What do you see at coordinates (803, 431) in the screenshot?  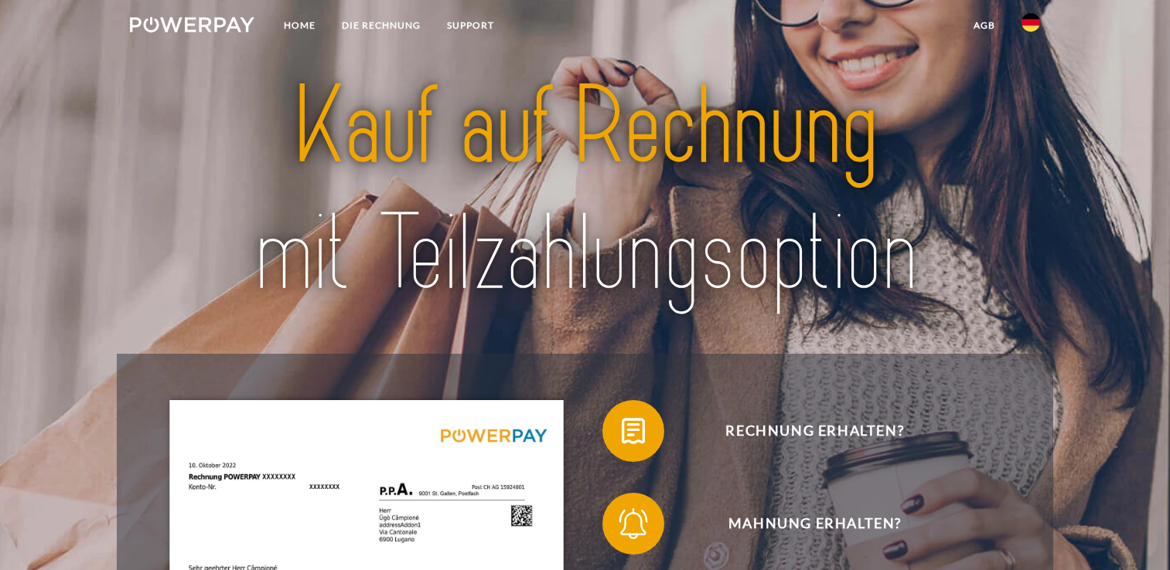 I see `button: Rechnung erhalten?` at bounding box center [803, 431].